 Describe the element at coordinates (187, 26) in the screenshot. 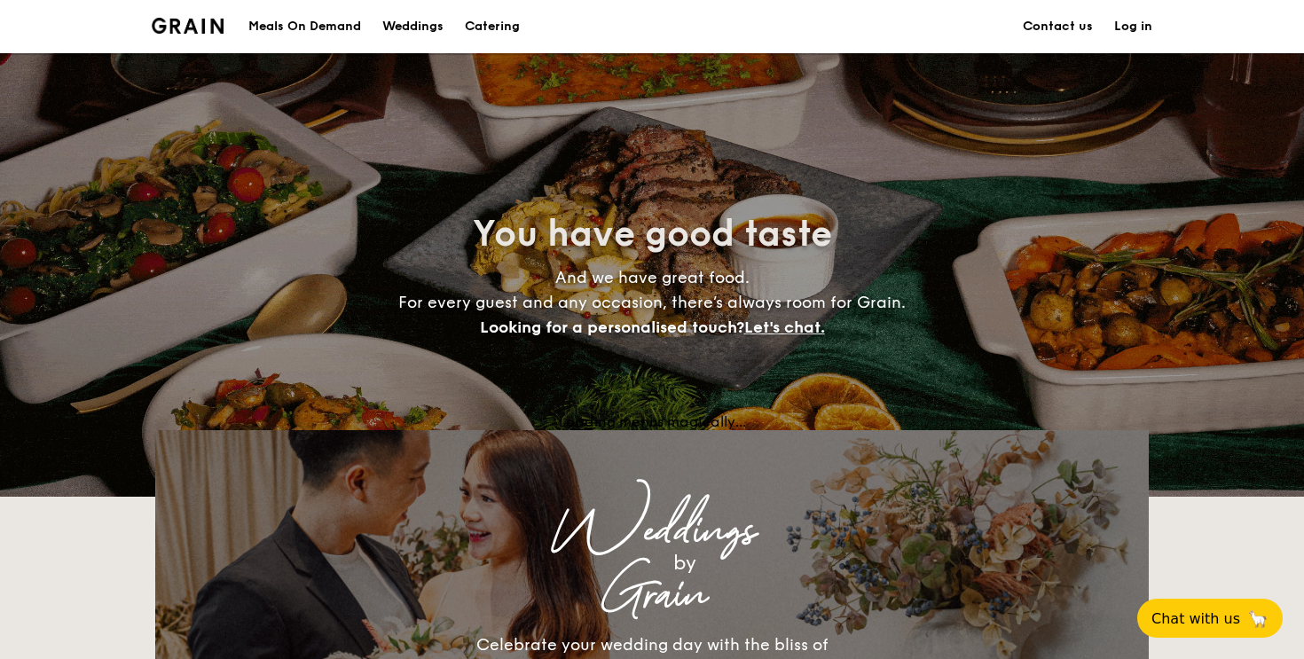

I see `img: Grain` at that location.